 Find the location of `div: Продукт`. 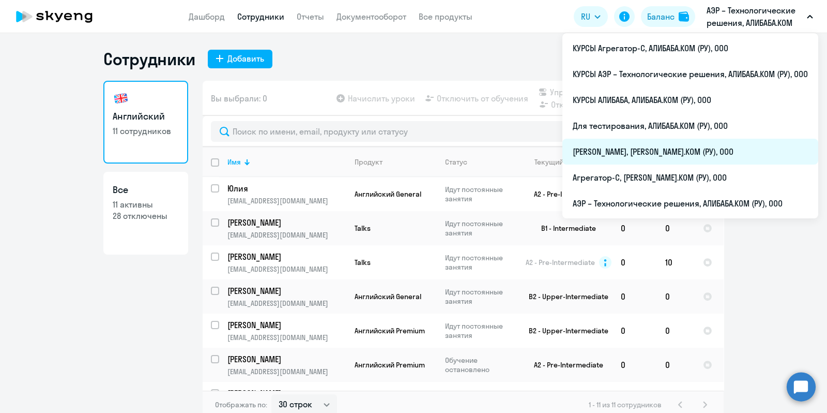

div: Продукт is located at coordinates (369, 162).